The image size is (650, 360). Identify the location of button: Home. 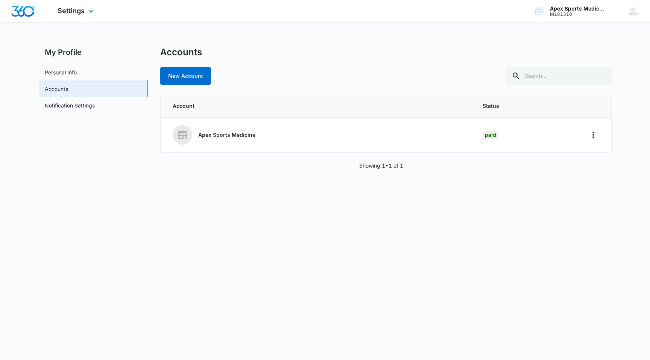
(593, 135).